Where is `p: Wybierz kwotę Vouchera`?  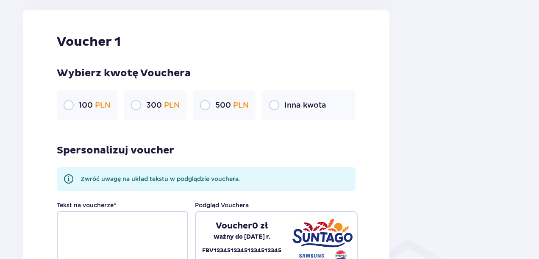
p: Wybierz kwotę Vouchera is located at coordinates (206, 73).